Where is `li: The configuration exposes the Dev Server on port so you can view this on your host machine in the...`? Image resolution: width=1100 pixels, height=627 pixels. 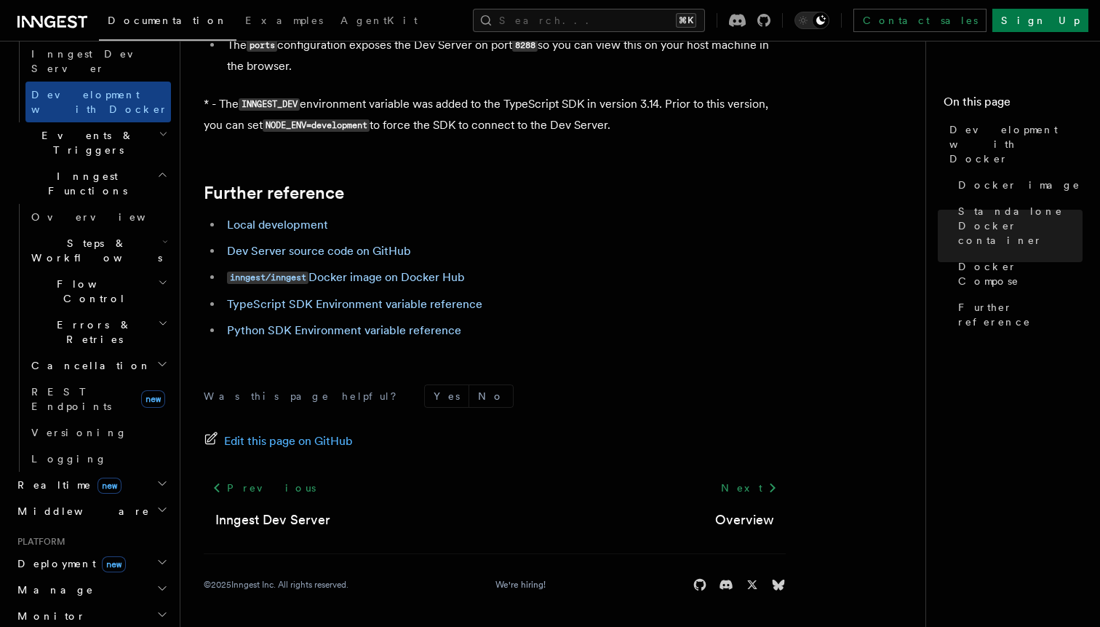 li: The configuration exposes the Dev Server on port so you can view this on your host machine in the... is located at coordinates (504, 55).